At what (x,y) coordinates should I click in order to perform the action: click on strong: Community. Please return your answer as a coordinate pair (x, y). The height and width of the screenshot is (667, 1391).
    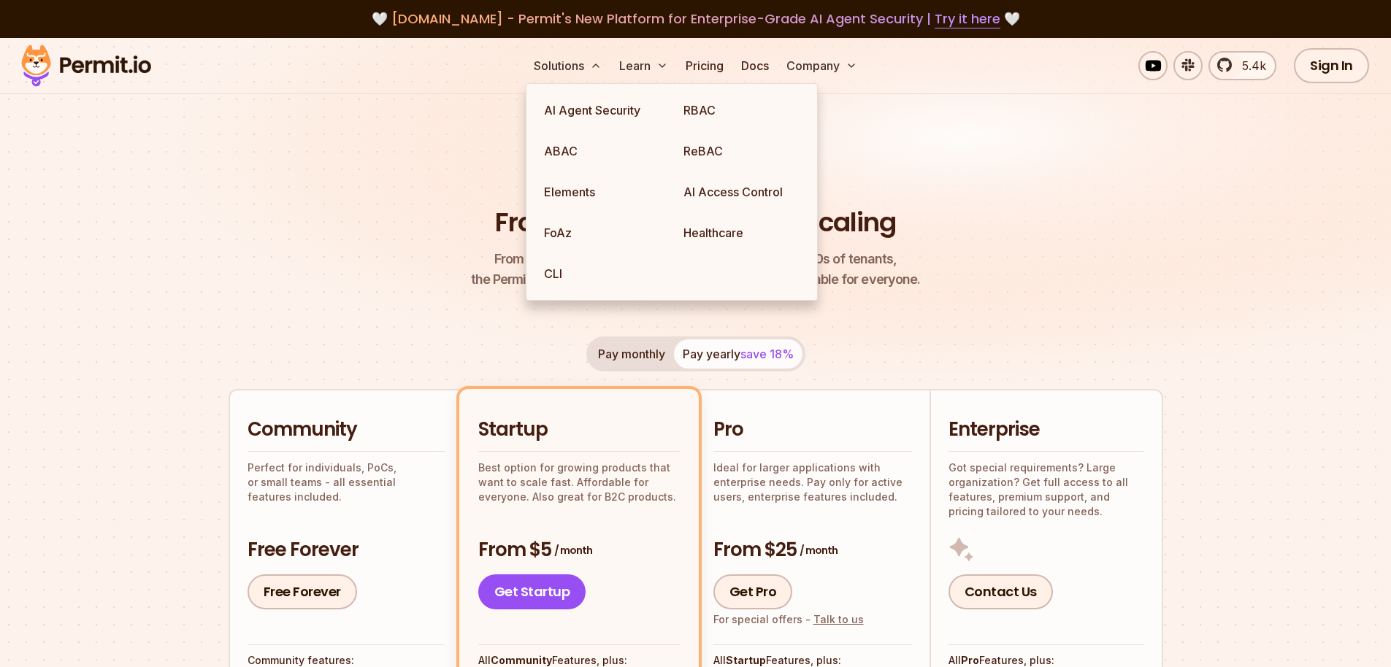
    Looking at the image, I should click on (521, 660).